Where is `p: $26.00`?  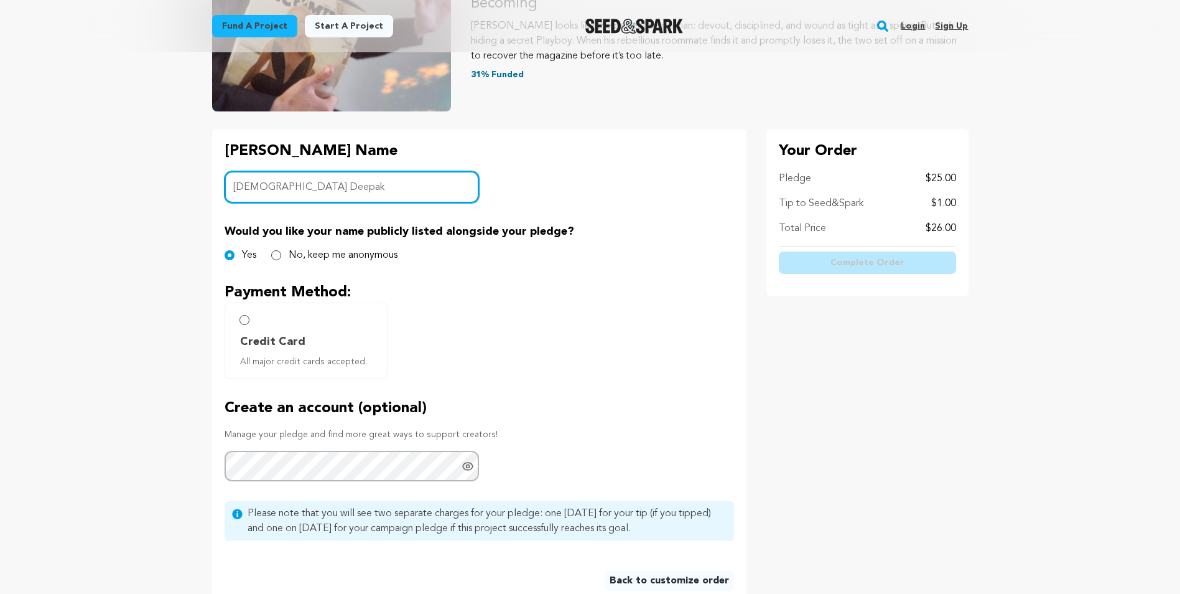 p: $26.00 is located at coordinates (941, 228).